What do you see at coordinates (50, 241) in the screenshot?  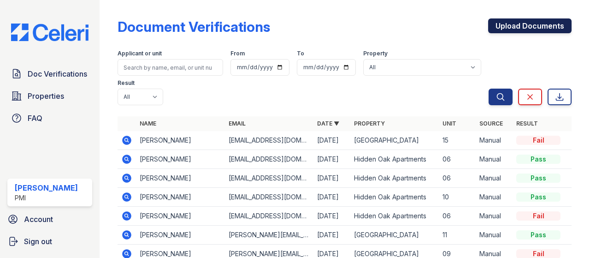 I see `a: Sign out` at bounding box center [50, 241].